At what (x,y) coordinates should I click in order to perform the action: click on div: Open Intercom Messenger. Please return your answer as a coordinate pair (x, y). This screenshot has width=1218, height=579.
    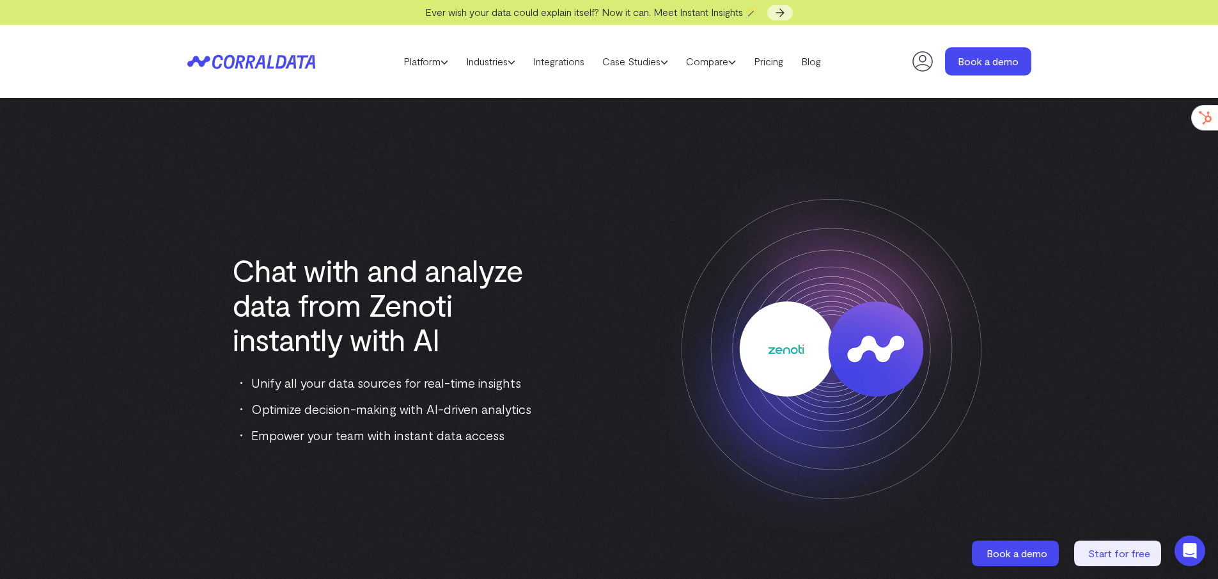
    Looking at the image, I should click on (1190, 550).